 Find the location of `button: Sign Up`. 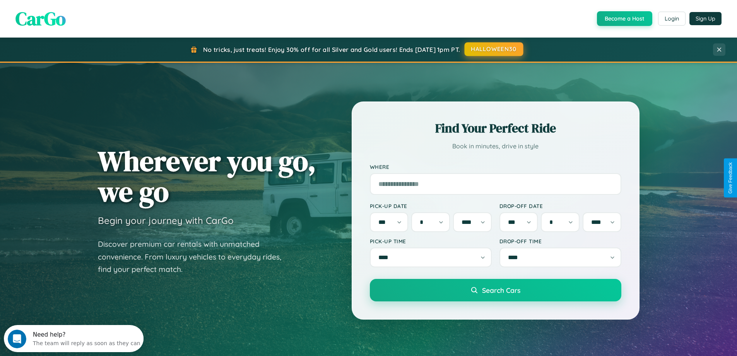

button: Sign Up is located at coordinates (705, 19).